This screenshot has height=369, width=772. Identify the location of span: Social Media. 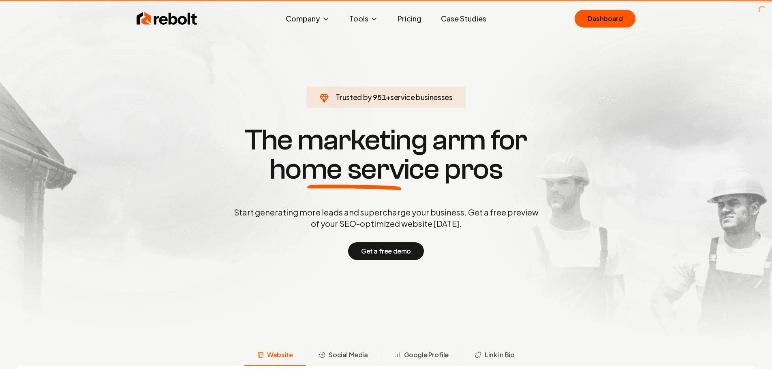
(348, 355).